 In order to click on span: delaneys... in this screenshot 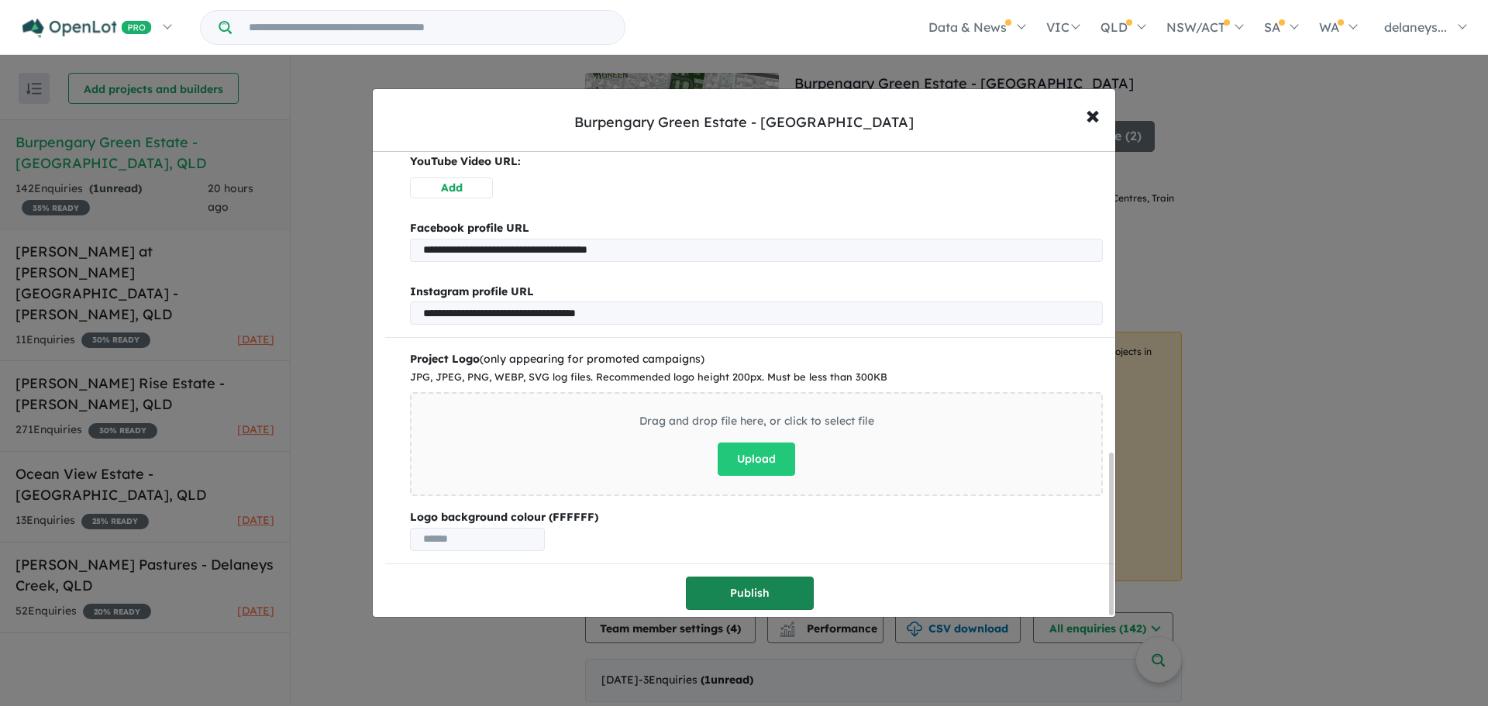, I will do `click(1415, 27)`.